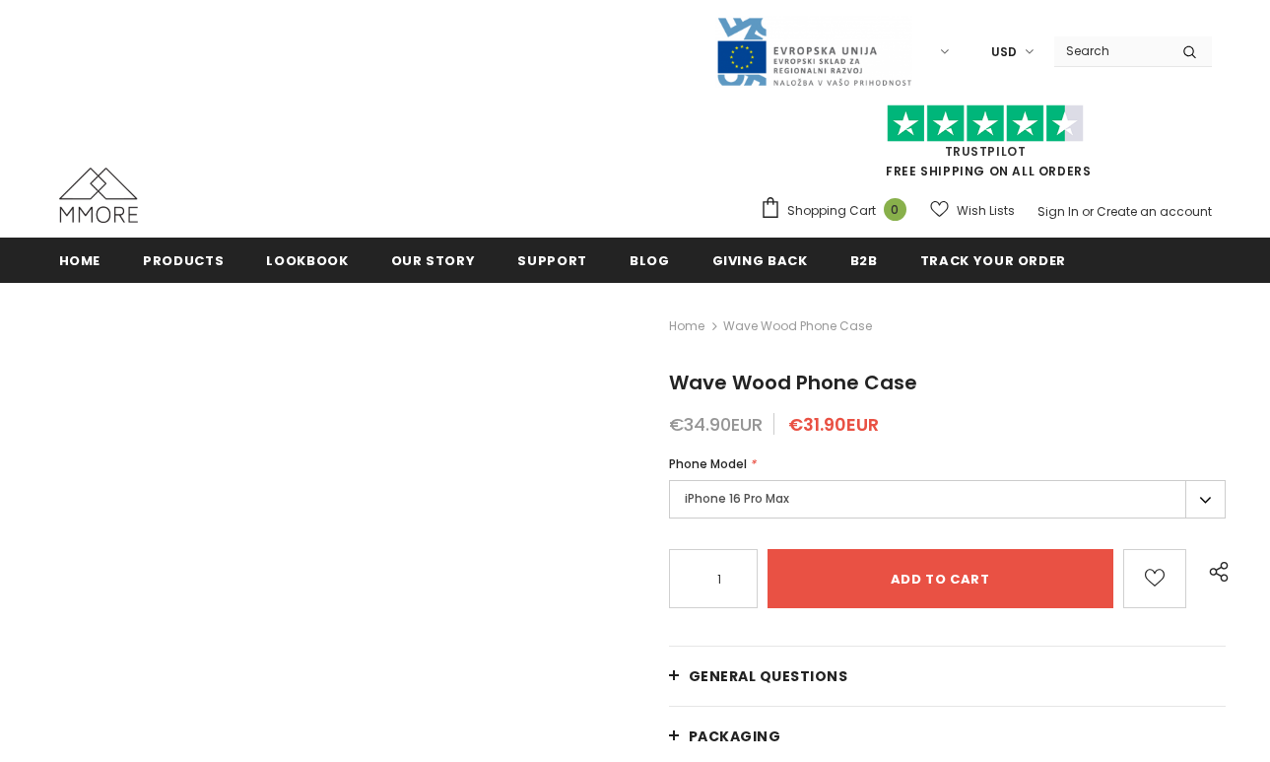 This screenshot has width=1270, height=762. Describe the element at coordinates (1154, 211) in the screenshot. I see `a: Create an account` at that location.